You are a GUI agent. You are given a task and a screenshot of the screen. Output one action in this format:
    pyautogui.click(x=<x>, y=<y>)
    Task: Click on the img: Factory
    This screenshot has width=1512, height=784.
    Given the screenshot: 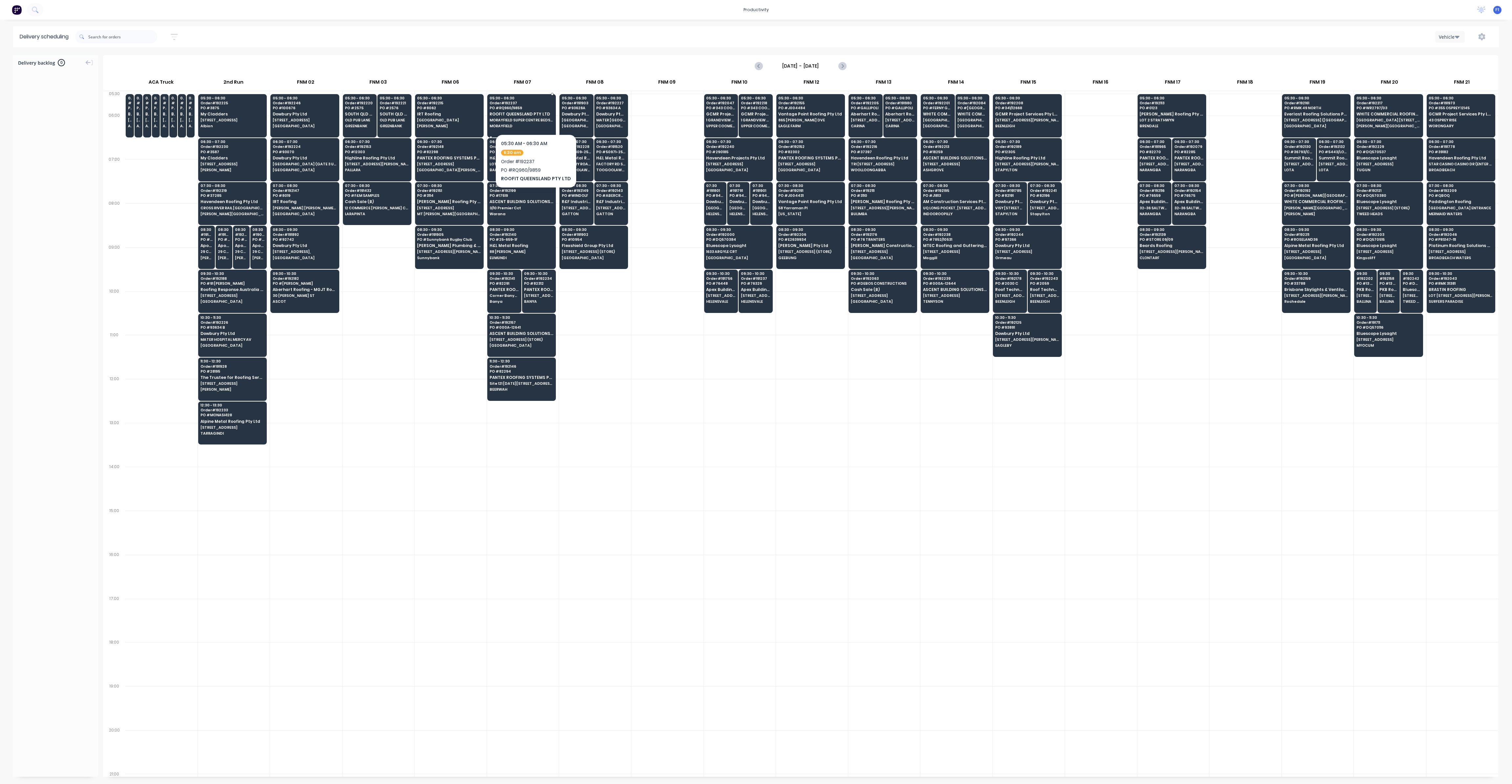 What is the action you would take?
    pyautogui.click(x=17, y=10)
    